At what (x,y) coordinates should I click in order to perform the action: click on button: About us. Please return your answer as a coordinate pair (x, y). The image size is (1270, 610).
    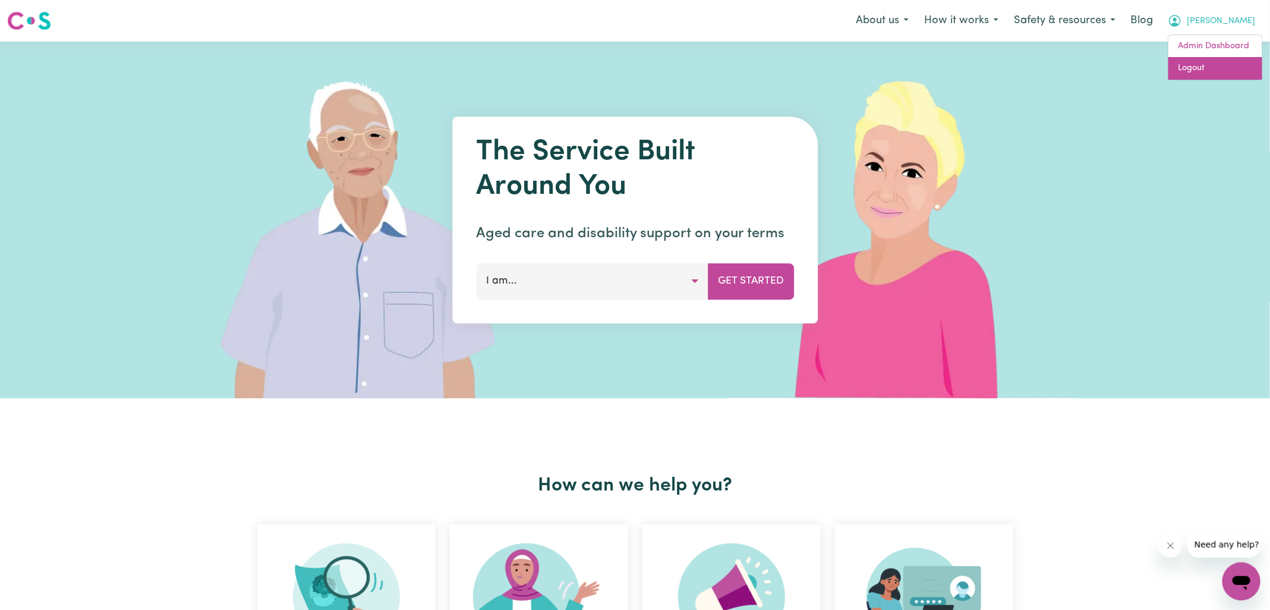
    Looking at the image, I should click on (882, 21).